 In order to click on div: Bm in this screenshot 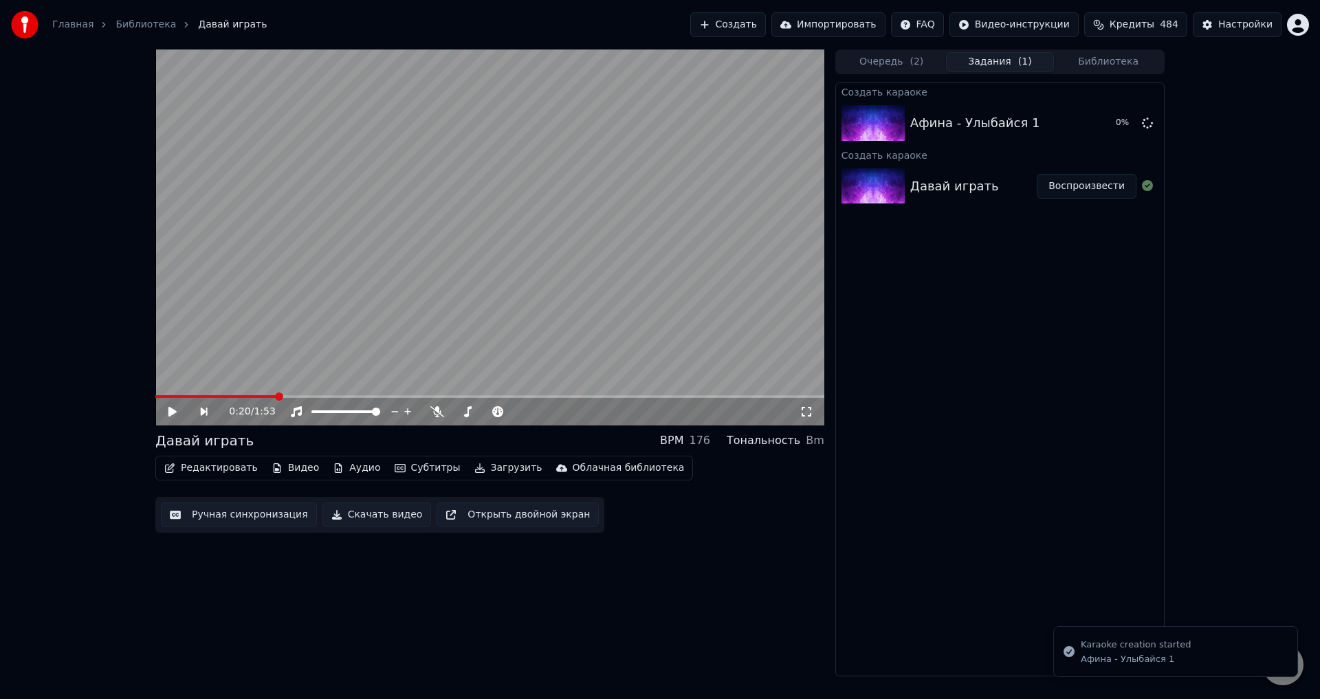, I will do `click(815, 441)`.